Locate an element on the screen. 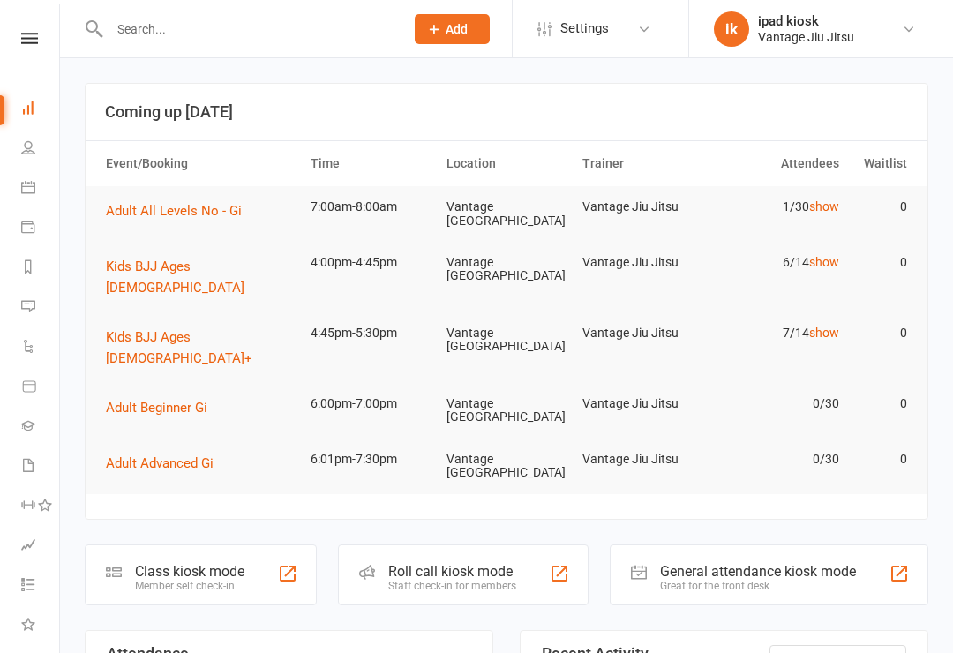 The height and width of the screenshot is (653, 953). button: Adult Advanced Gi is located at coordinates (166, 463).